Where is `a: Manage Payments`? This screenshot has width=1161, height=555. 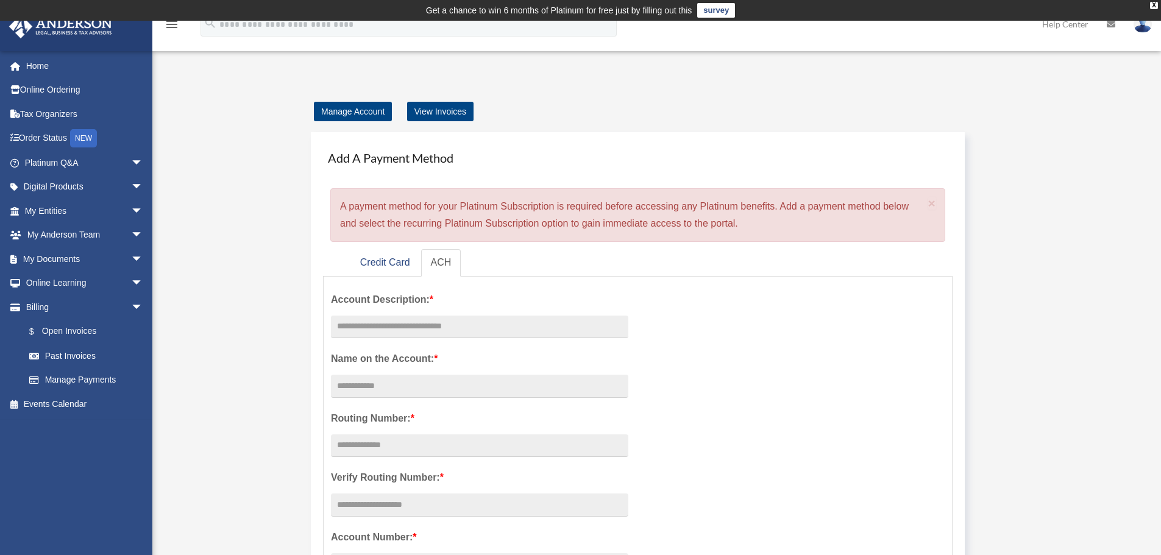 a: Manage Payments is located at coordinates (86, 380).